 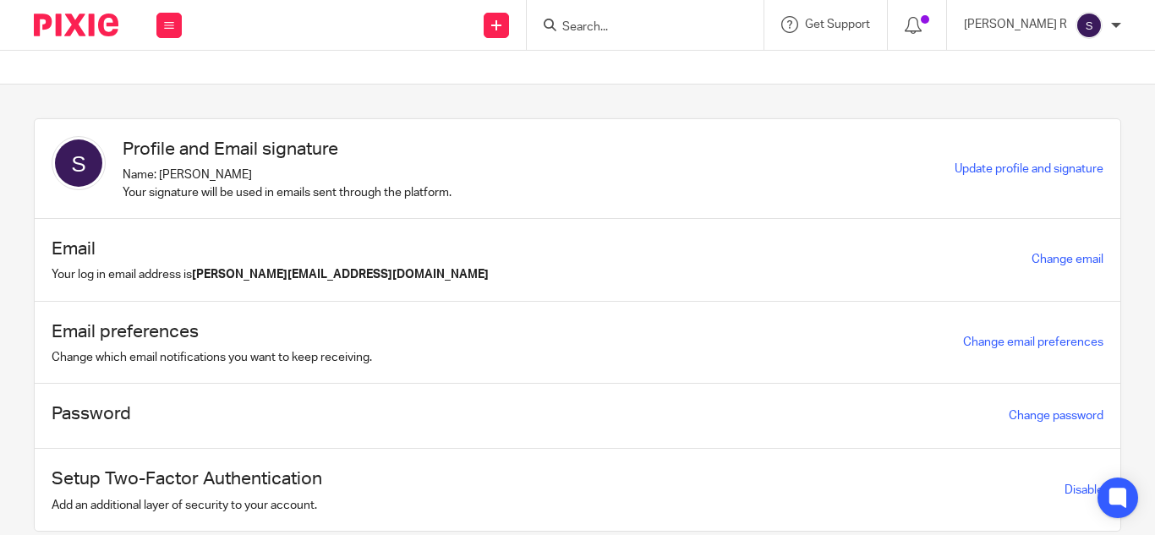 What do you see at coordinates (287, 149) in the screenshot?
I see `h1: Profile and Email signature` at bounding box center [287, 149].